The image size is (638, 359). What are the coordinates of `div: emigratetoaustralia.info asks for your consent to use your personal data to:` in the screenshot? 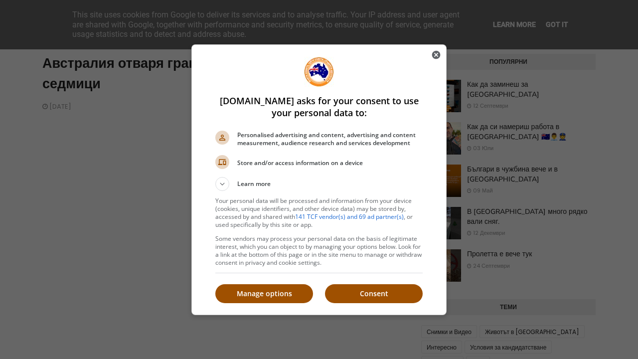 It's located at (319, 179).